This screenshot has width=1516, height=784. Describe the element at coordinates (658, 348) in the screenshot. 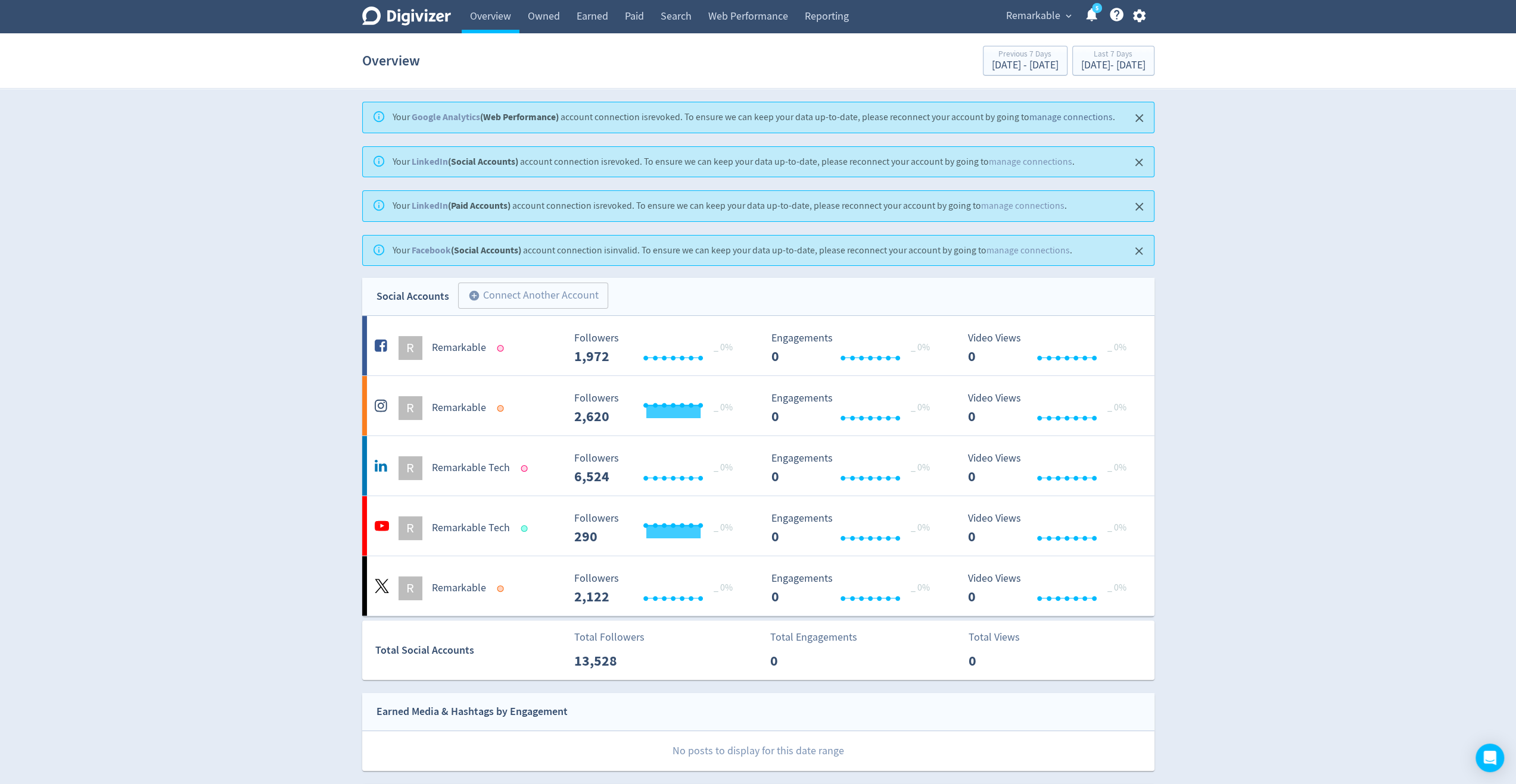

I see `svg: Followers 1,972` at that location.